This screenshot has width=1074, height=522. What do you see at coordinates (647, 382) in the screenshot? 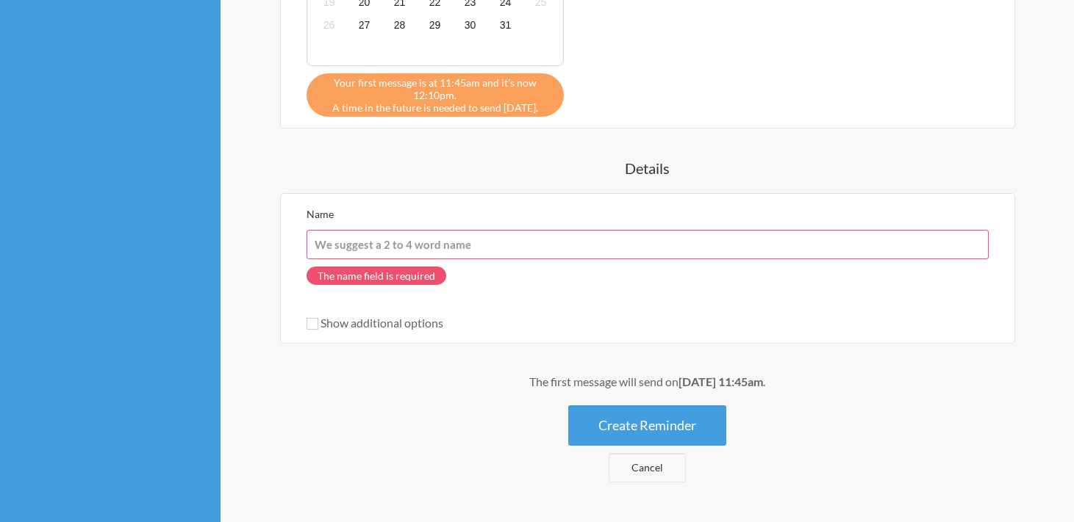
I see `div: The first message will send on .` at bounding box center [647, 382].